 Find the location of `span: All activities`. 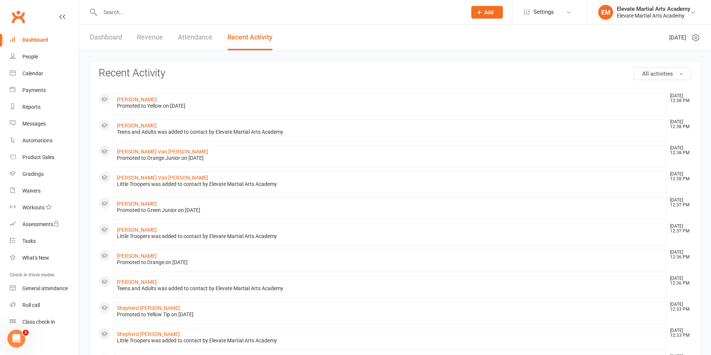

span: All activities is located at coordinates (657, 74).